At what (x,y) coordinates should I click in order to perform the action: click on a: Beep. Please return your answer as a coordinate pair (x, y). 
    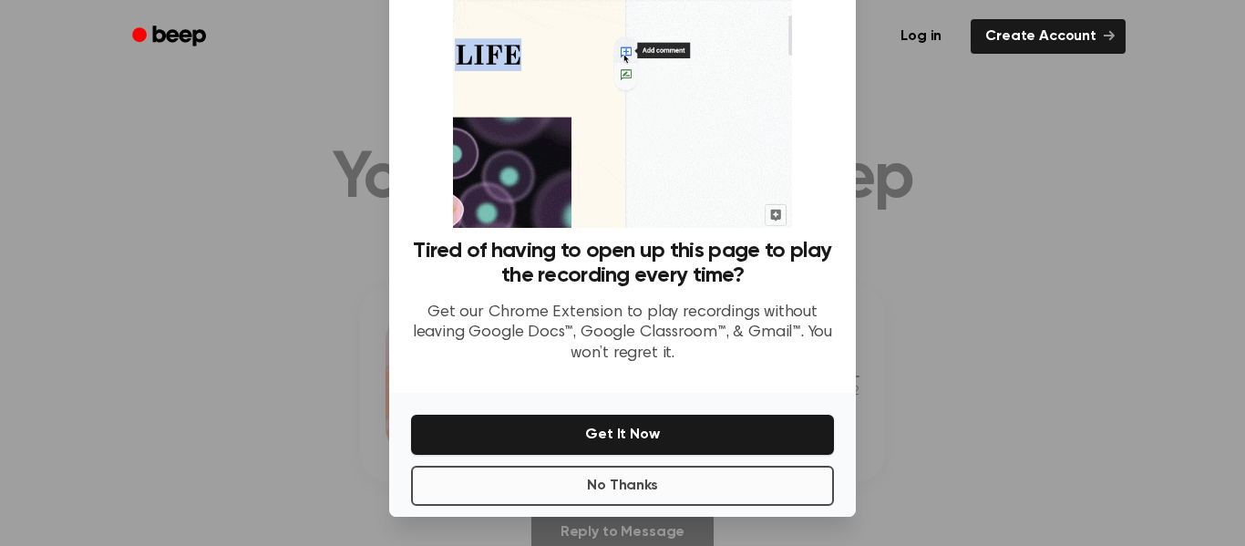
    Looking at the image, I should click on (170, 36).